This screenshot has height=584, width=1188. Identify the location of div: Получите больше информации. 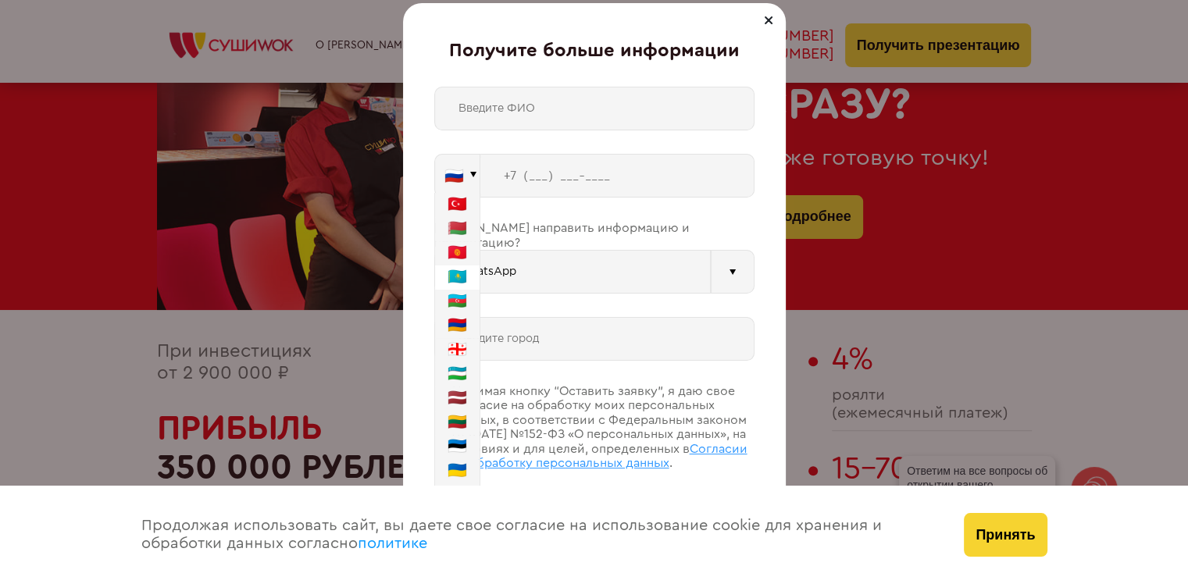
(594, 52).